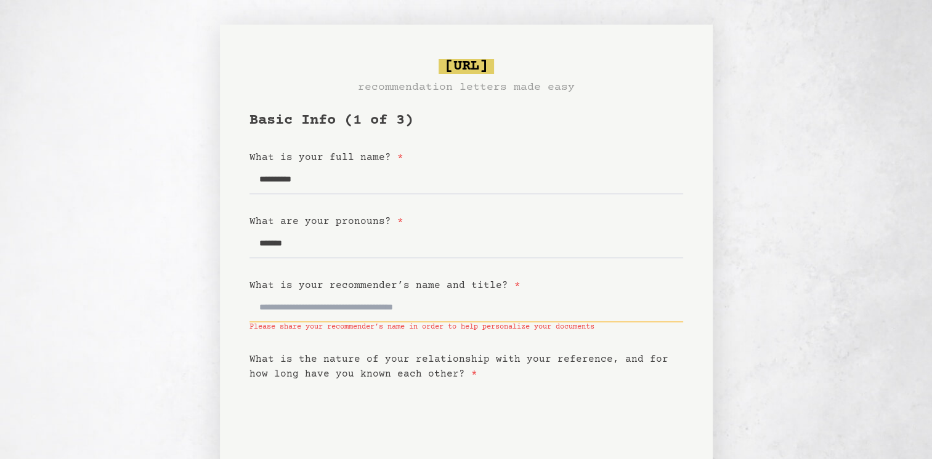 The width and height of the screenshot is (932, 459). What do you see at coordinates (459, 367) in the screenshot?
I see `label: What is the nature of your relationship with your reference, and for how long have you known each...` at bounding box center [459, 367].